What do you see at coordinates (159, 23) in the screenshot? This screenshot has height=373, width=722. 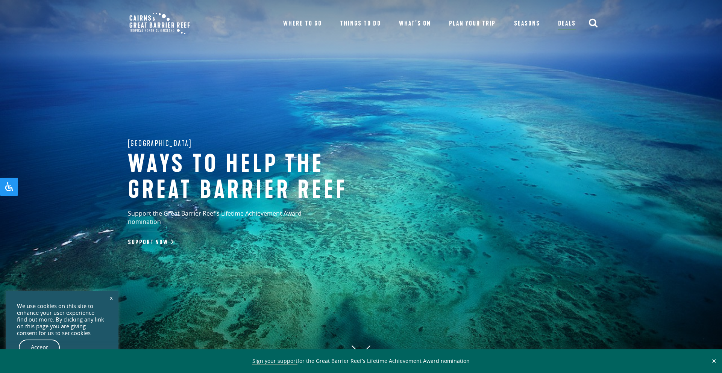 I see `img: CGBR-TNQ_dual-logo.svg` at bounding box center [159, 23].